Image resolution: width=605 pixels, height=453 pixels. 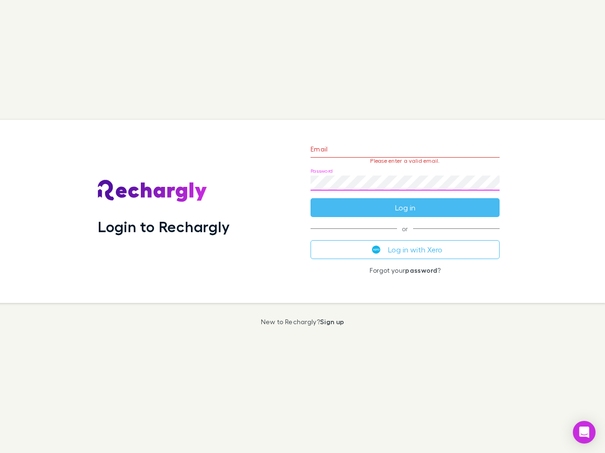 What do you see at coordinates (376, 250) in the screenshot?
I see `img: Xero's logo` at bounding box center [376, 250].